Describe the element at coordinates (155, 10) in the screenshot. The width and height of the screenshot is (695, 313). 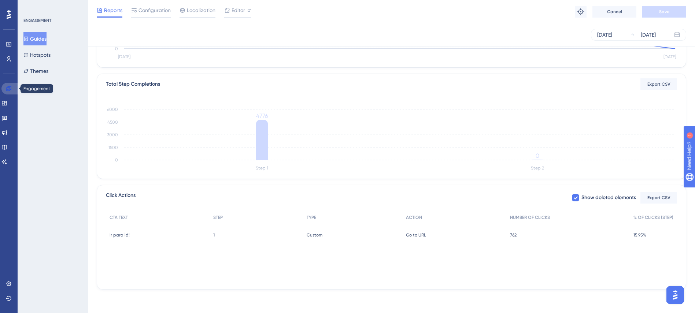
I see `span: Configuration` at that location.